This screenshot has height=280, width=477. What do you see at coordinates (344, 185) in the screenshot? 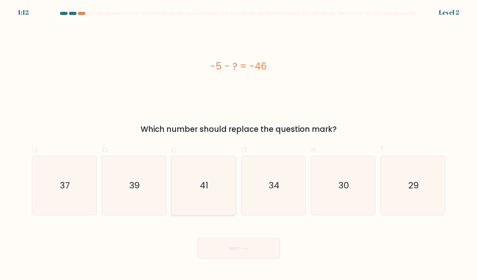
I see `text: 30` at bounding box center [344, 185].